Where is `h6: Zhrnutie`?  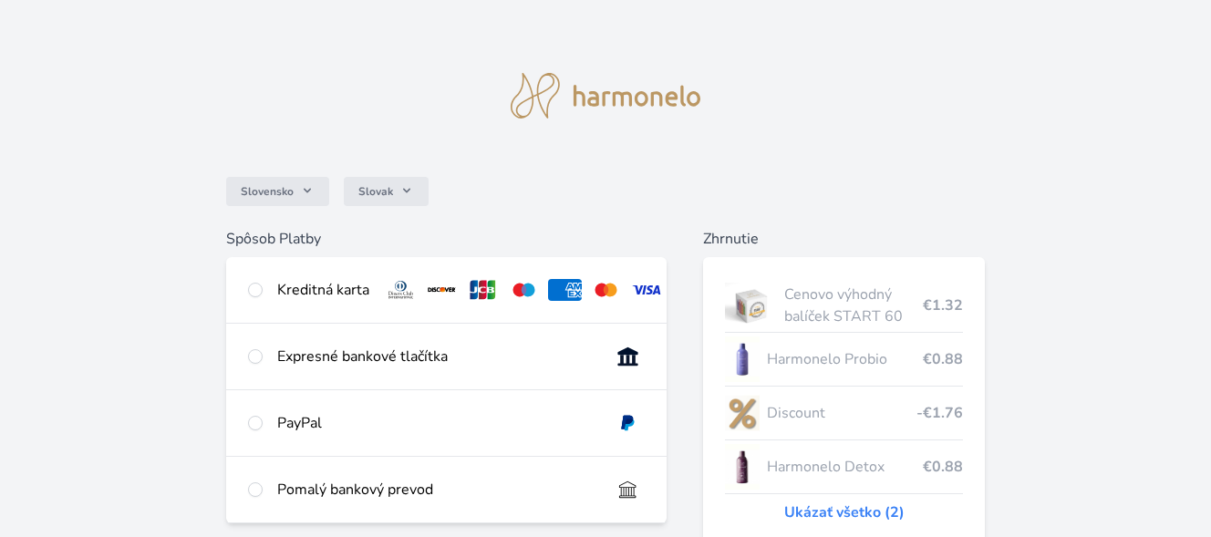
h6: Zhrnutie is located at coordinates (844, 239).